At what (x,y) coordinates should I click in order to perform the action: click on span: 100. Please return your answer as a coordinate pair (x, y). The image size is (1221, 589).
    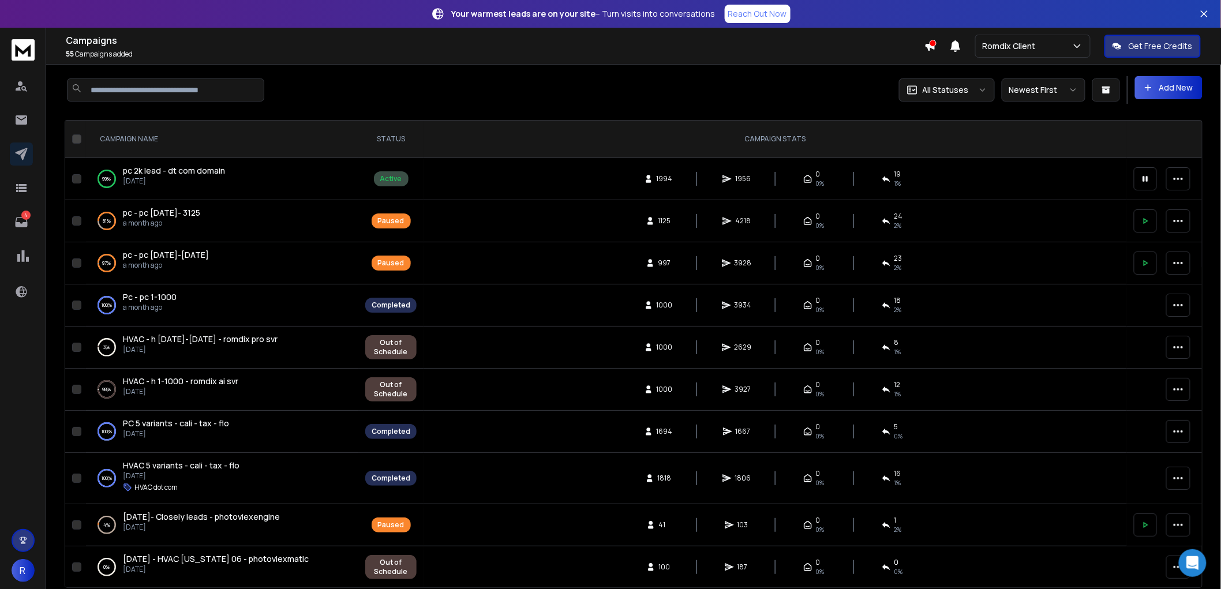
    Looking at the image, I should click on (665, 567).